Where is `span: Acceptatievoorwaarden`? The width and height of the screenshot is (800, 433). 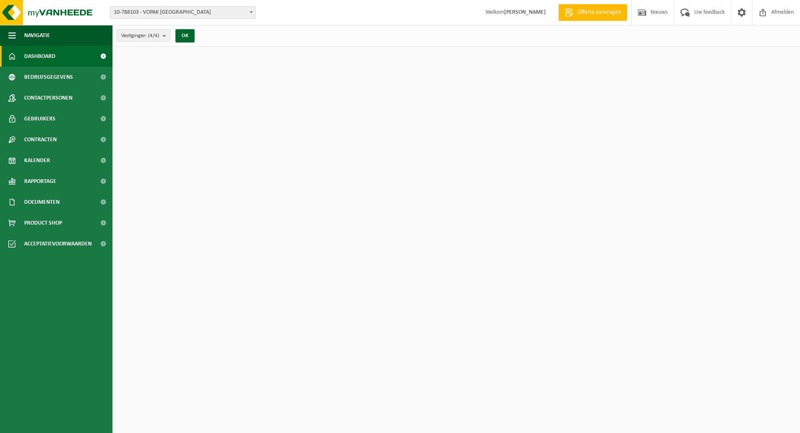
span: Acceptatievoorwaarden is located at coordinates (58, 244).